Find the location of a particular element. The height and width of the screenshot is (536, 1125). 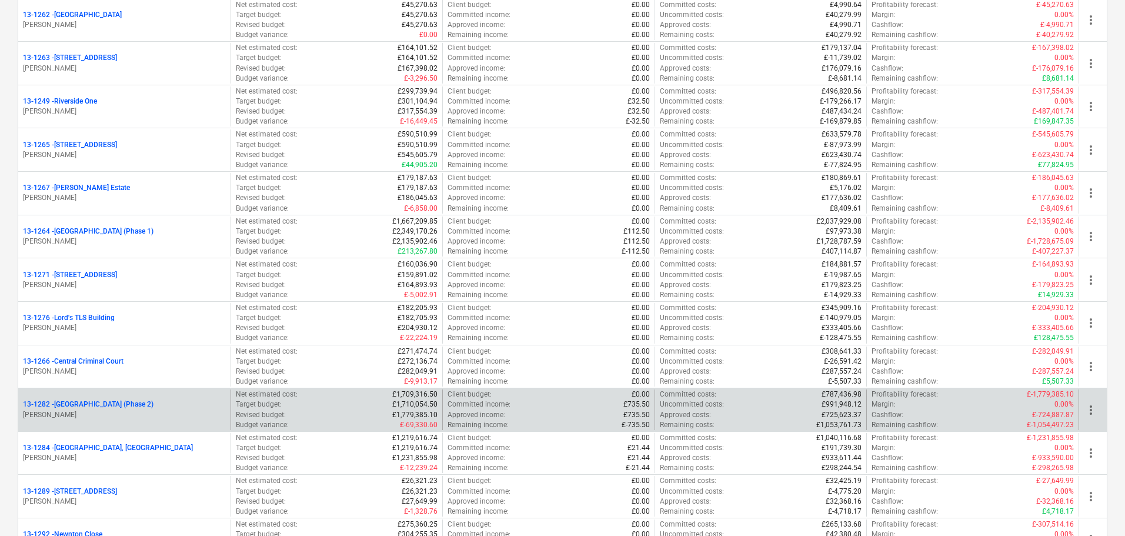

p: £-22,224.19 is located at coordinates (419, 337).